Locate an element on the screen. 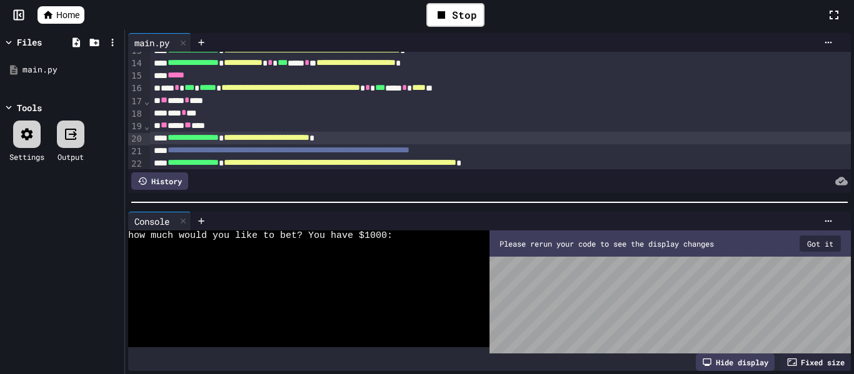 The image size is (854, 374). div: 17 is located at coordinates (136, 102).